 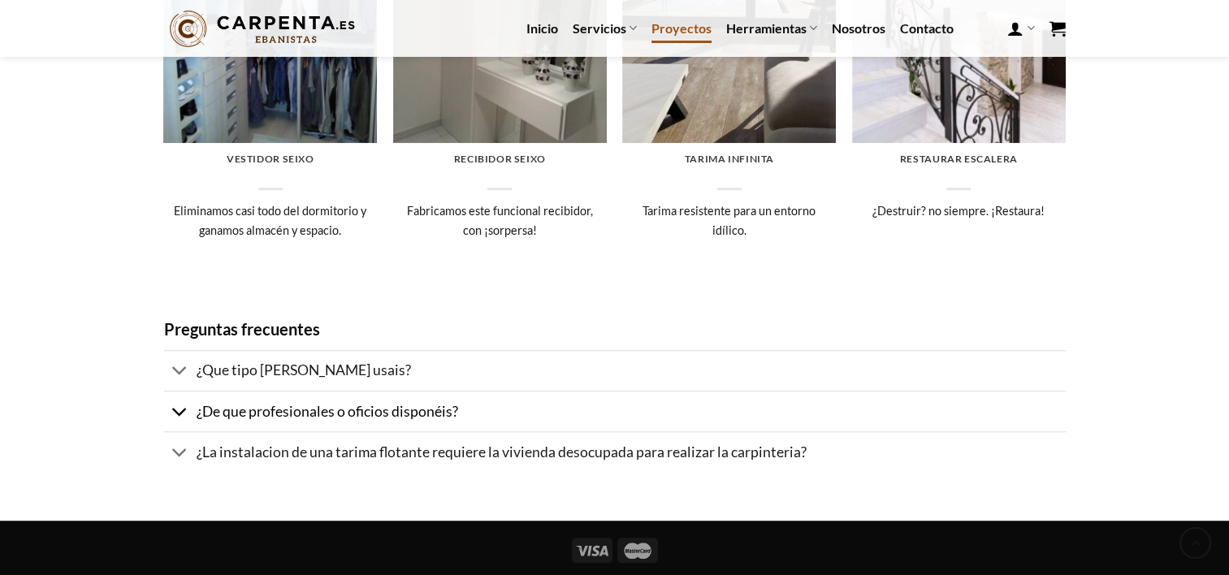 What do you see at coordinates (959, 159) in the screenshot?
I see `h6: Restaurar escalera` at bounding box center [959, 159].